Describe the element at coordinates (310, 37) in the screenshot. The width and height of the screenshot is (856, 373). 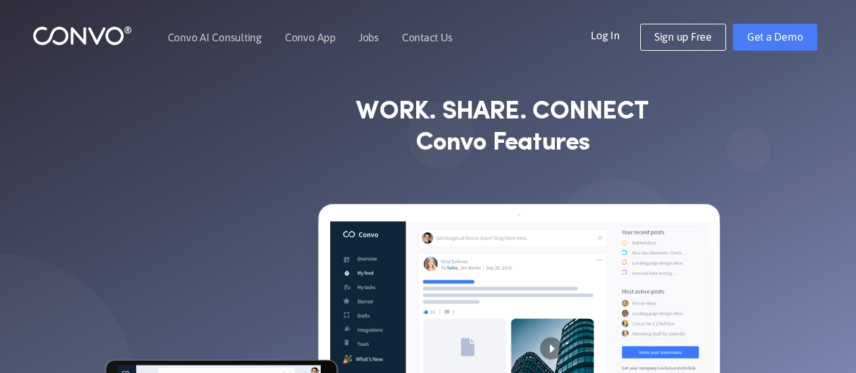
I see `a: Convo App` at that location.